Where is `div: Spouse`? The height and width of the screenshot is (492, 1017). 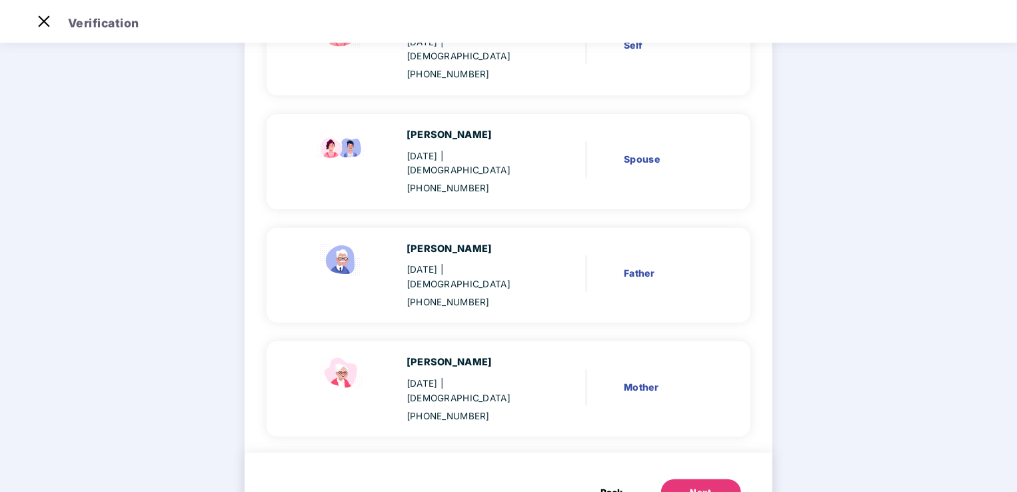 div: Spouse is located at coordinates (666, 159).